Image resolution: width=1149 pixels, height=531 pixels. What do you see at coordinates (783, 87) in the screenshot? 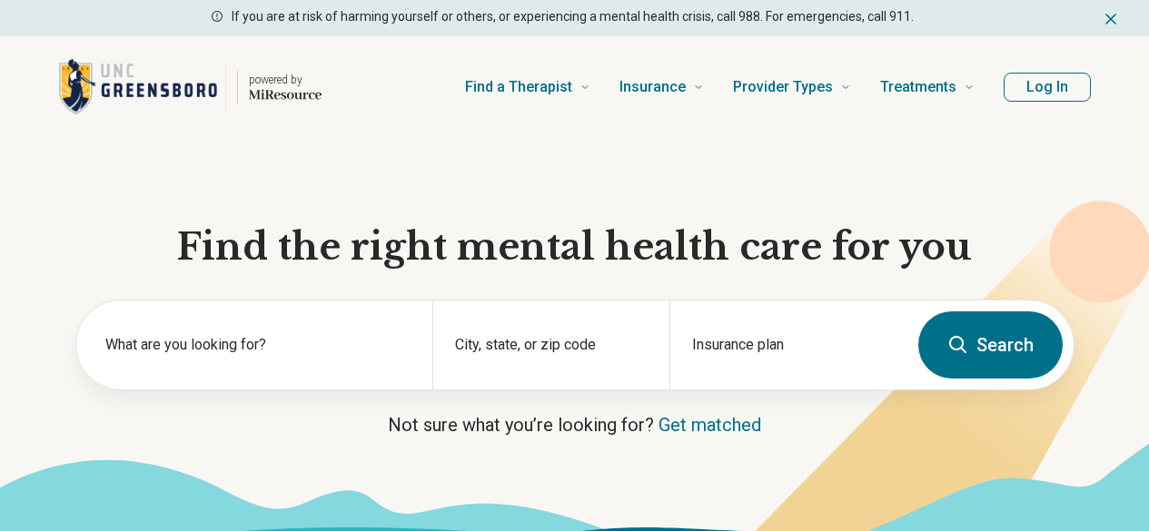
I see `span: Provider Types` at bounding box center [783, 87].